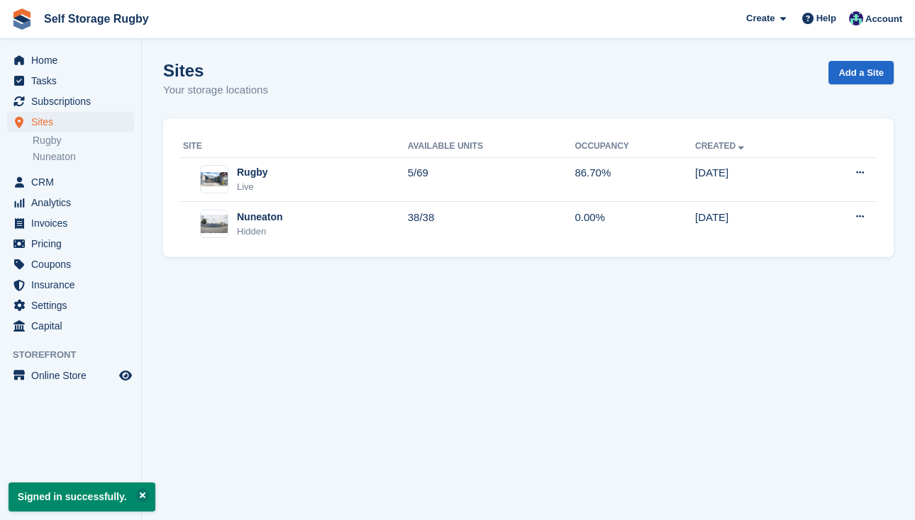  I want to click on div: Hidden, so click(259, 232).